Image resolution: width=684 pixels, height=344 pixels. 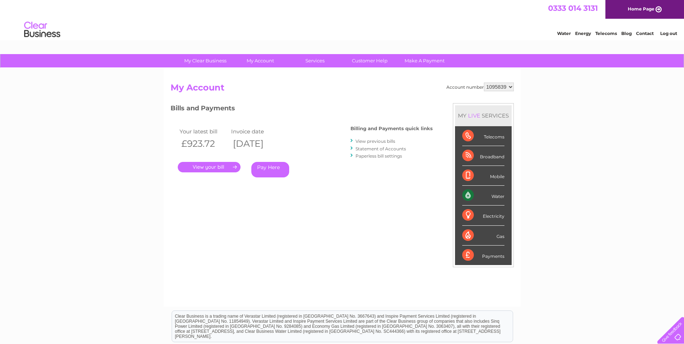 What do you see at coordinates (483, 115) in the screenshot?
I see `div: MY SERVICES` at bounding box center [483, 115].